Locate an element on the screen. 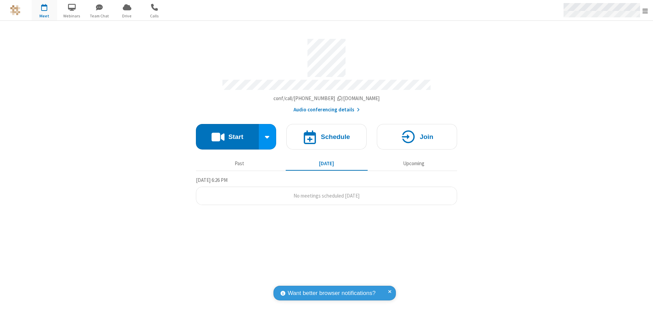 Image resolution: width=653 pixels, height=312 pixels. button: Schedule is located at coordinates (327, 136).